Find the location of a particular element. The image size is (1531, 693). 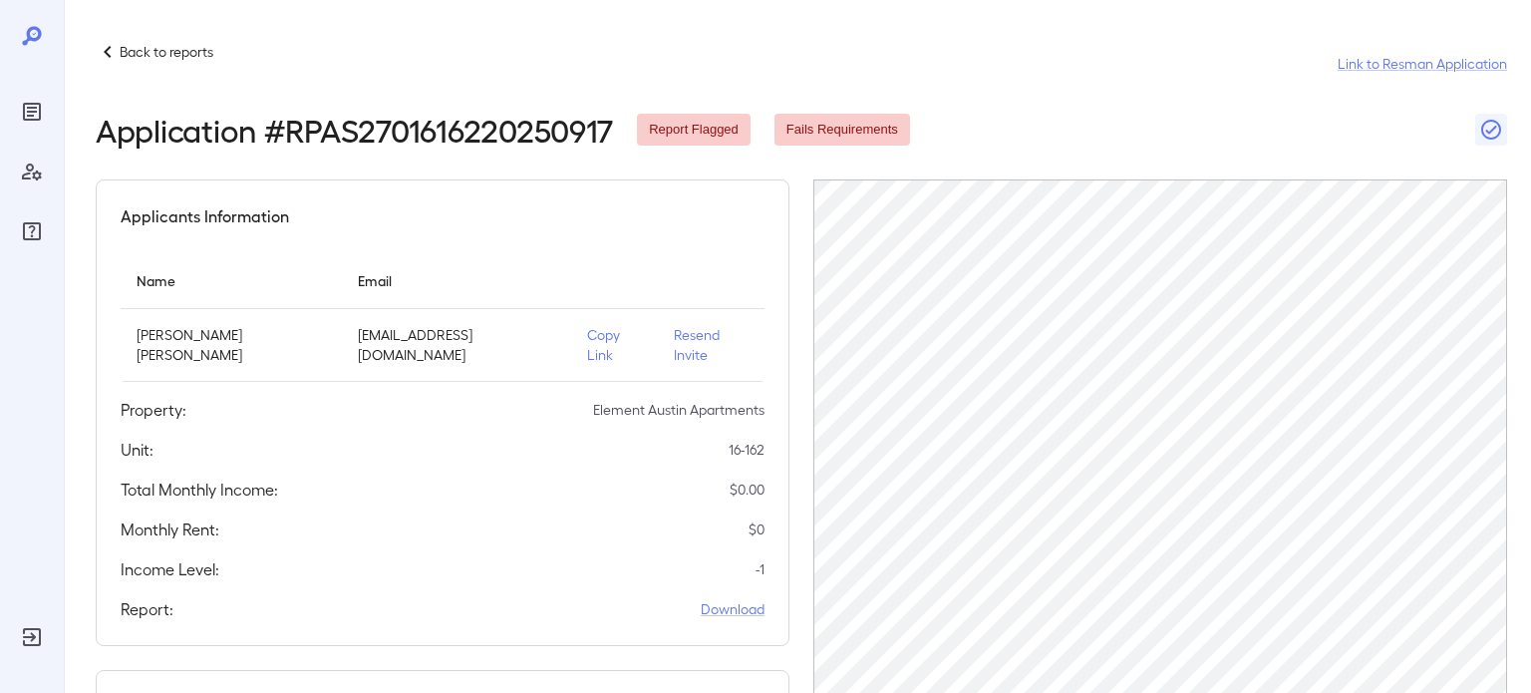

p: Copy Link is located at coordinates (614, 345).